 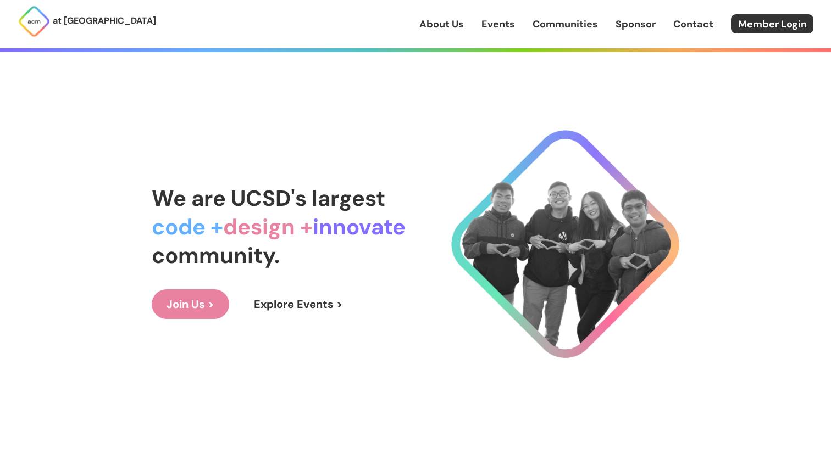 I want to click on a: Explore Events >, so click(x=298, y=304).